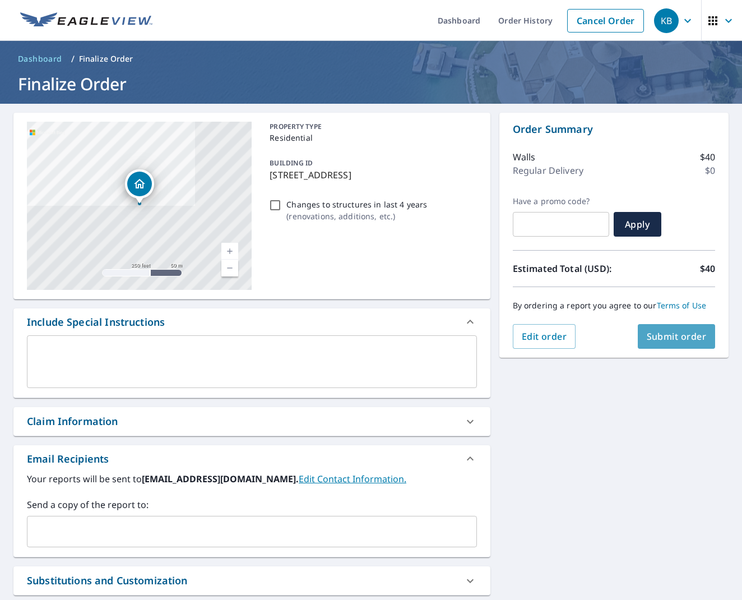 Image resolution: width=742 pixels, height=600 pixels. What do you see at coordinates (252, 505) in the screenshot?
I see `label: Send a copy of the report to:` at bounding box center [252, 505].